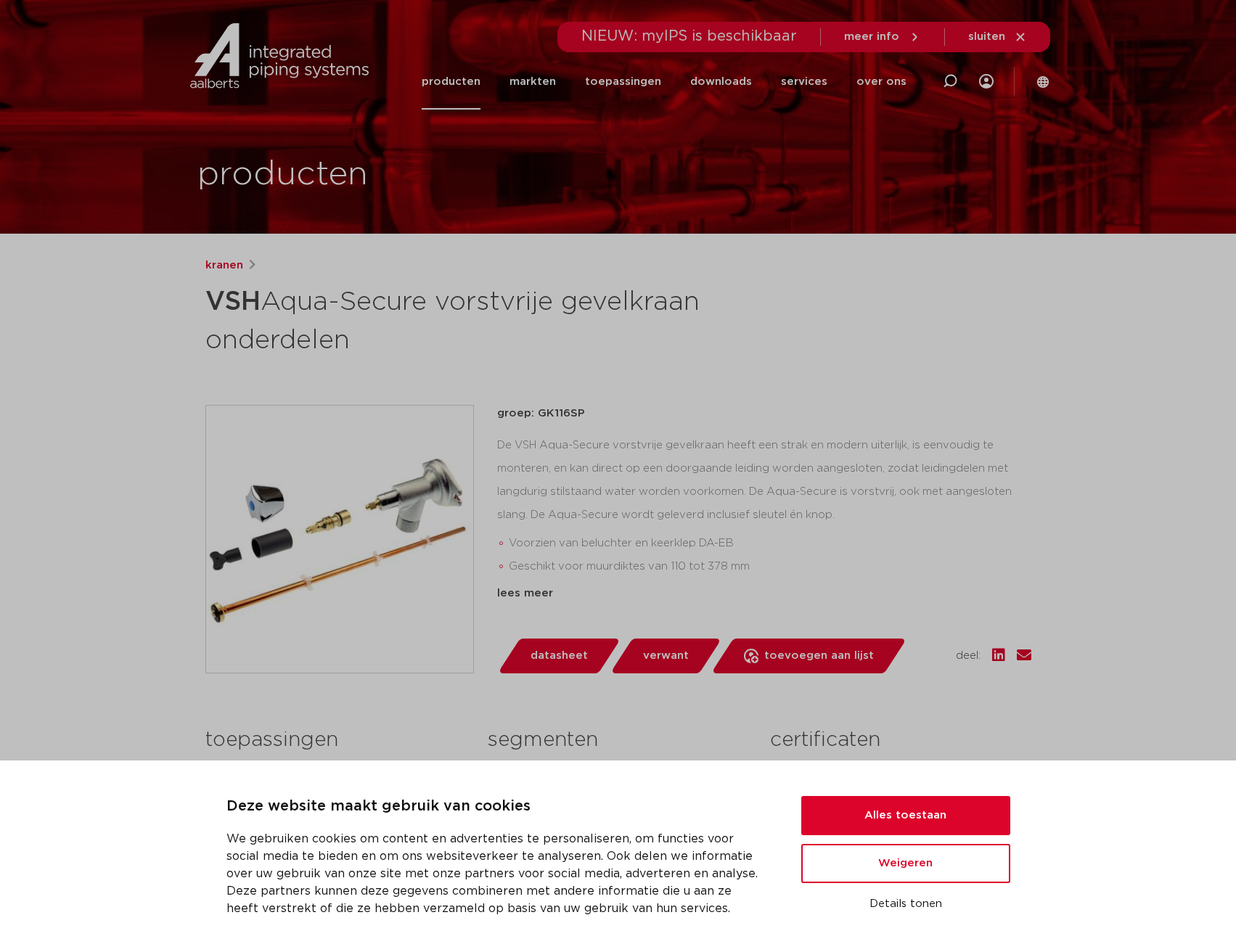  I want to click on p: groep: GK116SP, so click(764, 414).